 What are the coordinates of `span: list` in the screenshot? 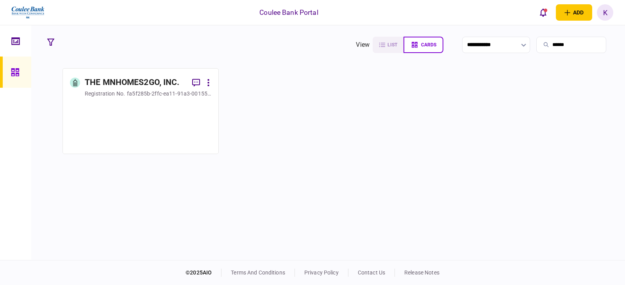 It's located at (392, 45).